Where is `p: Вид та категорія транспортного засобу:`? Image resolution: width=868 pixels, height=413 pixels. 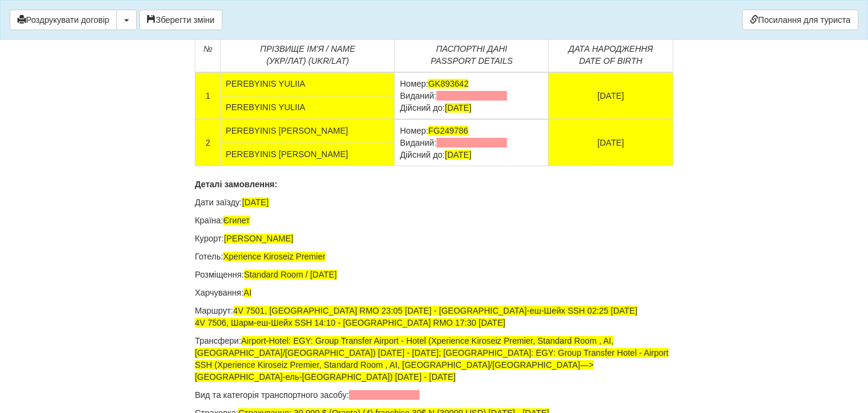 p: Вид та категорія транспортного засобу: is located at coordinates (434, 395).